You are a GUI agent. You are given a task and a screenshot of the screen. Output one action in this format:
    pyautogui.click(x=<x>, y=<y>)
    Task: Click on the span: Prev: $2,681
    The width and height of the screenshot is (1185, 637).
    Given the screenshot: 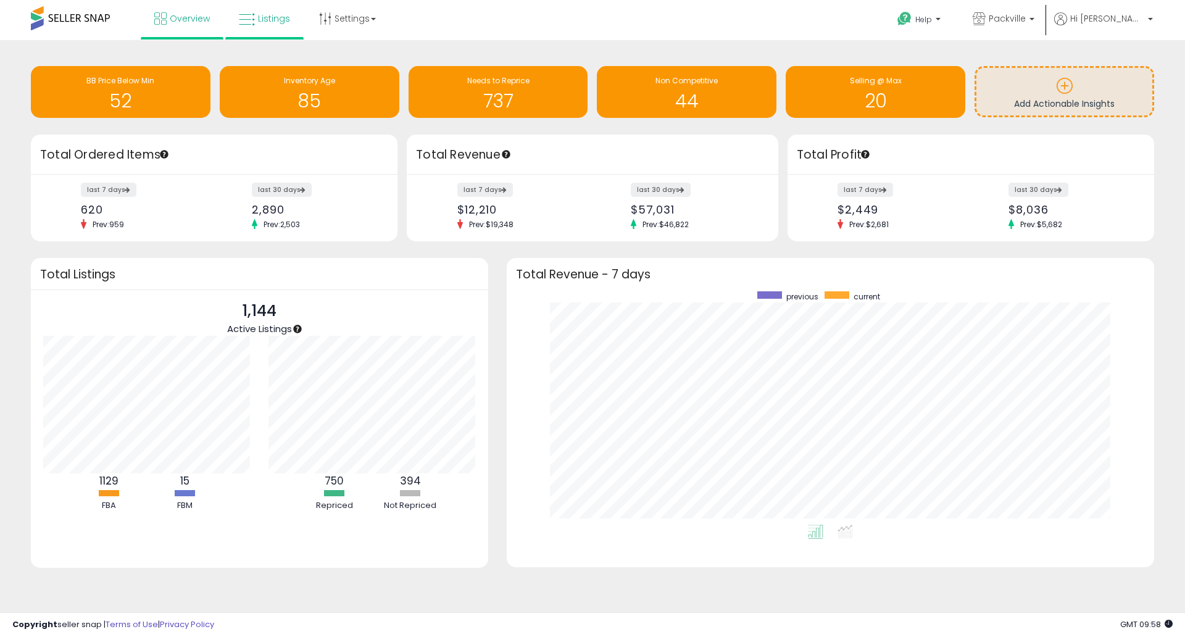 What is the action you would take?
    pyautogui.click(x=869, y=224)
    